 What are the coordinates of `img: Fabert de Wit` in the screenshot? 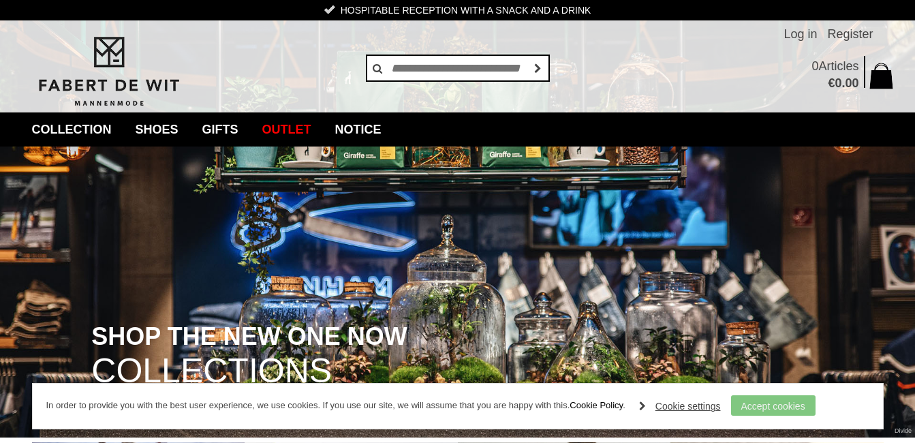 It's located at (108, 72).